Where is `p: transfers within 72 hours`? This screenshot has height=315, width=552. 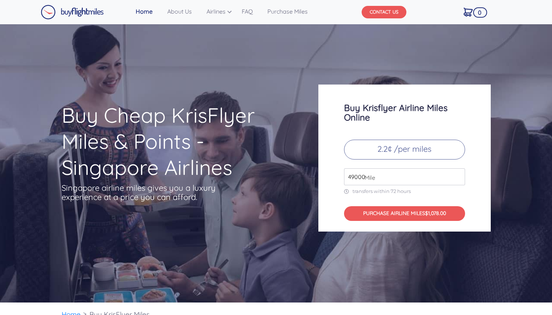
p: transfers within 72 hours is located at coordinates (405, 191).